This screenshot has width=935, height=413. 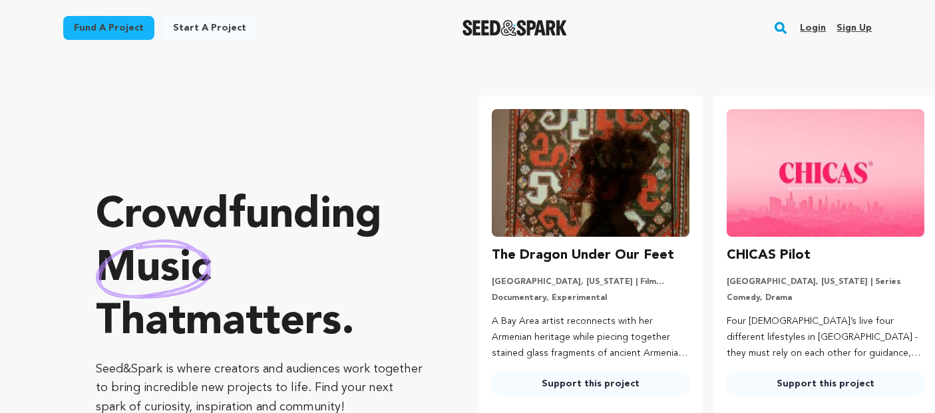 What do you see at coordinates (108, 28) in the screenshot?
I see `a: Fund a project` at bounding box center [108, 28].